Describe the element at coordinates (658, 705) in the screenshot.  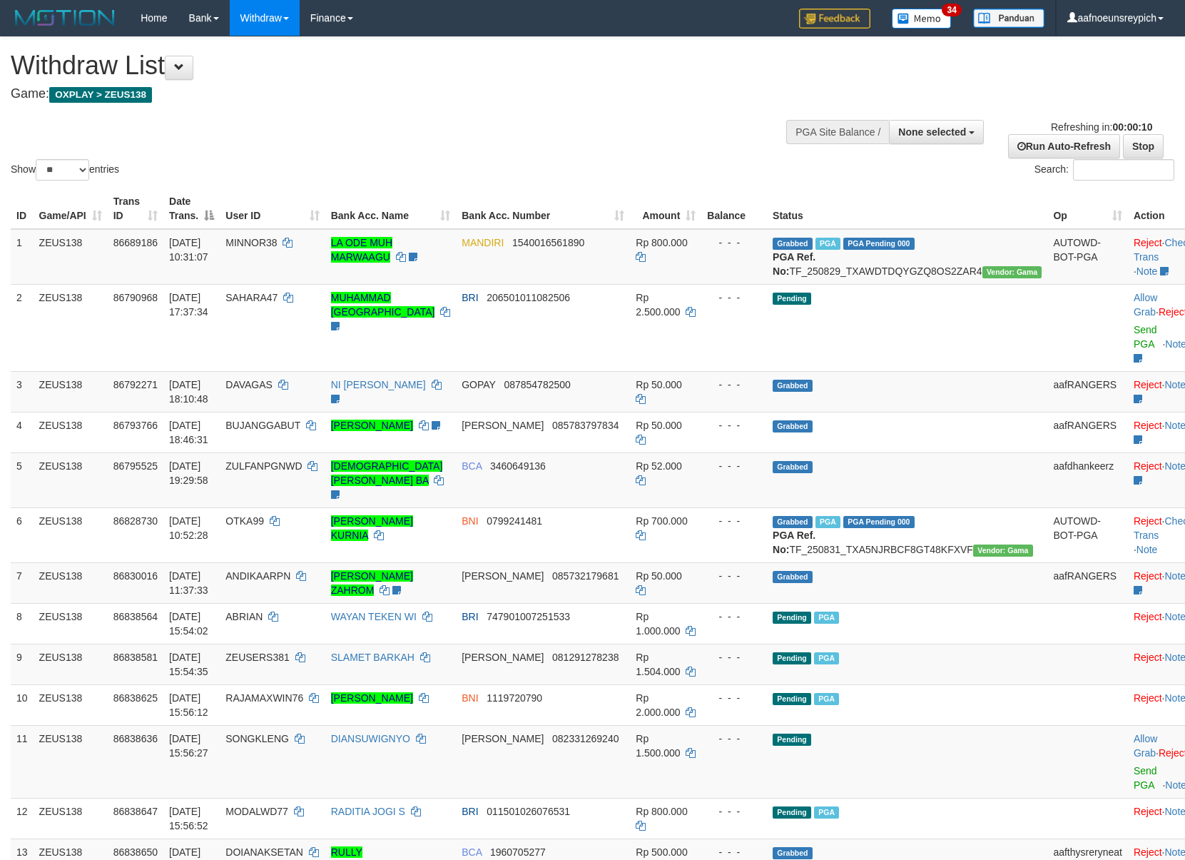
I see `span: Rp 2.000.000` at that location.